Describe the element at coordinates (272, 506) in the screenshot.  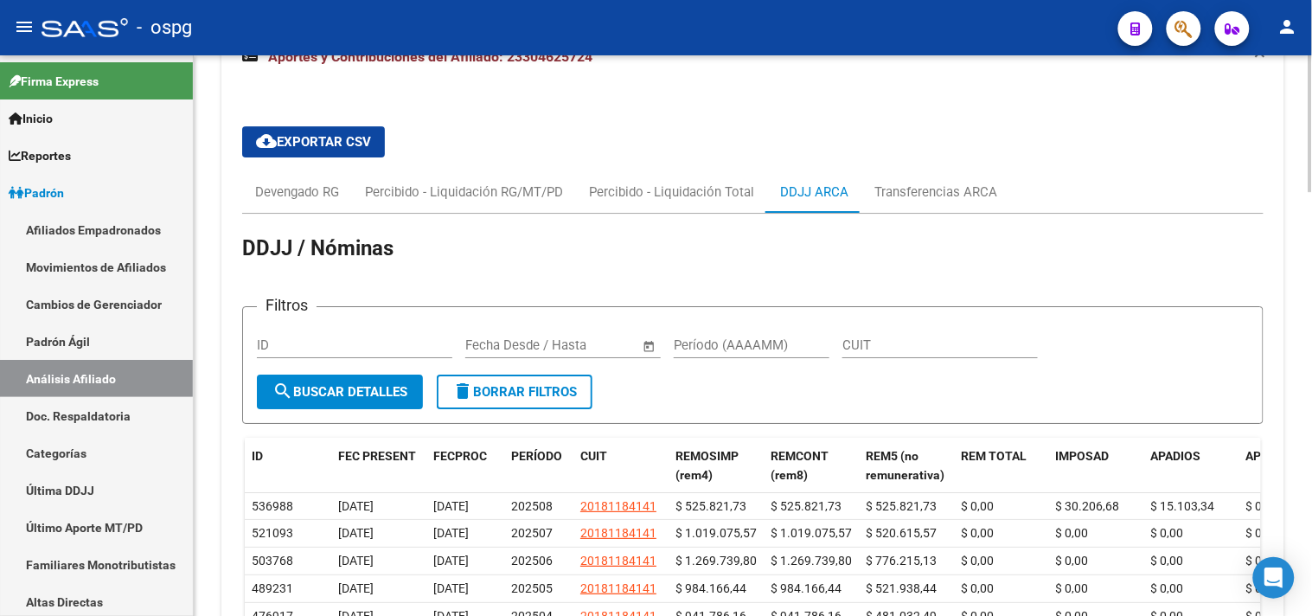
I see `span: 536988` at that location.